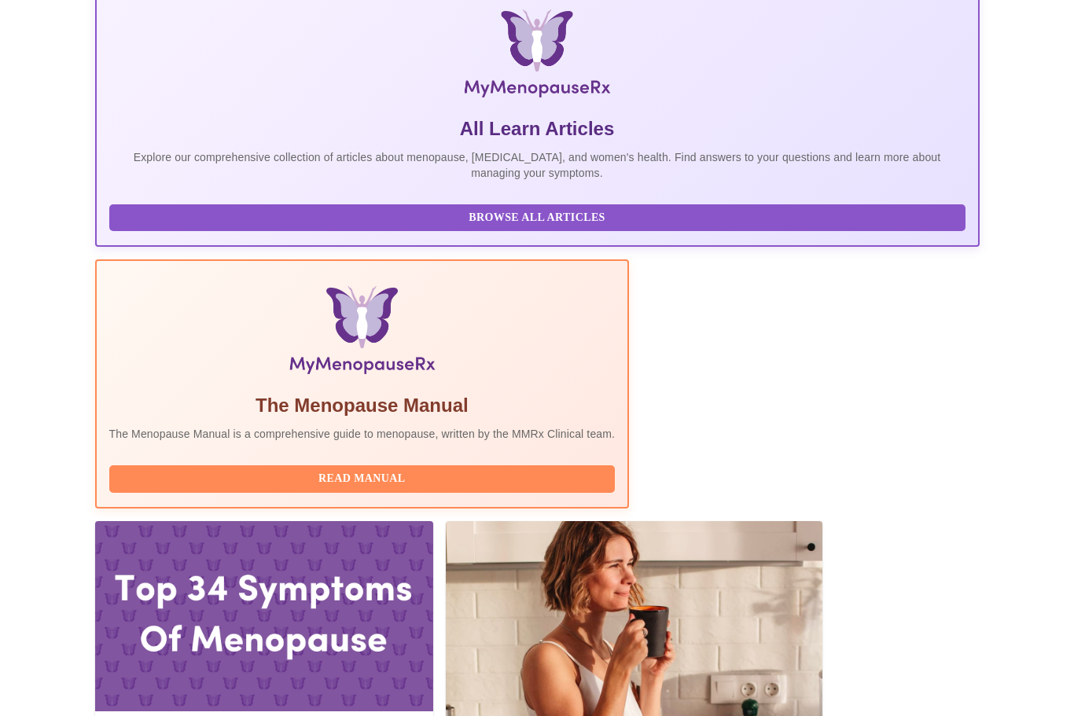  I want to click on img: Menopause Manual, so click(362, 333).